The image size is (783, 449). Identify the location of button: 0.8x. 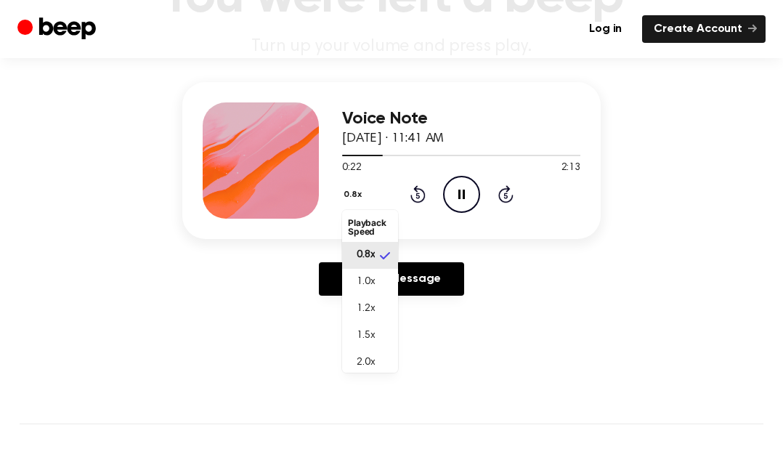
(354, 195).